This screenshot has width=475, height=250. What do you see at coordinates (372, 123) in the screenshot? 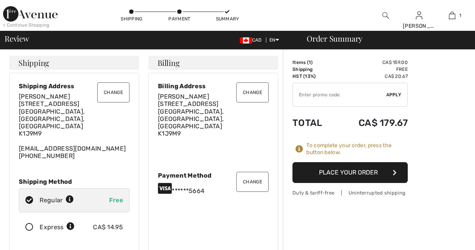
I see `td: CA$ 179.67` at bounding box center [372, 123].